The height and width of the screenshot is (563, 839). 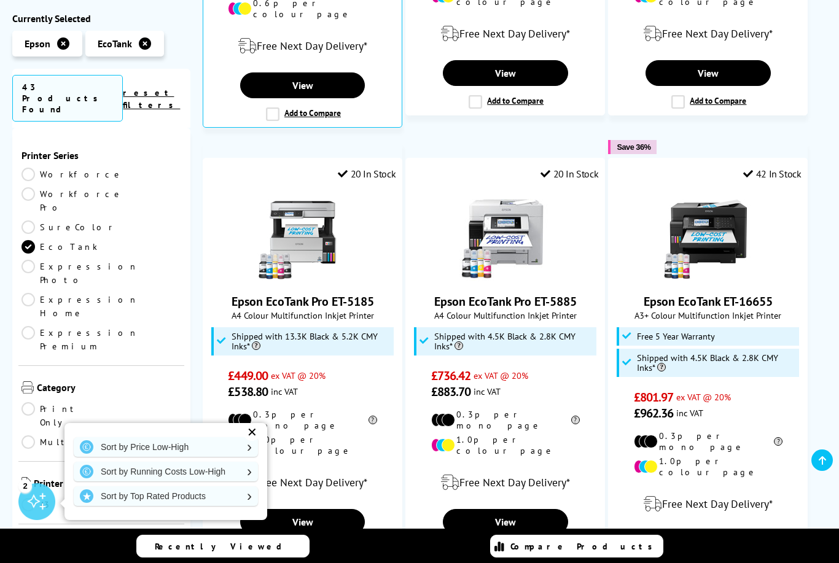 What do you see at coordinates (107, 485) in the screenshot?
I see `span: Printer Size` at bounding box center [107, 485].